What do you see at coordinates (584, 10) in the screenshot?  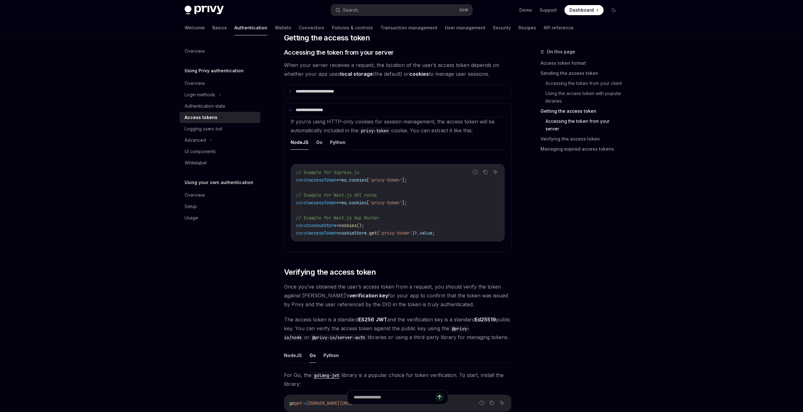 I see `a: Dashboard` at bounding box center [584, 10].